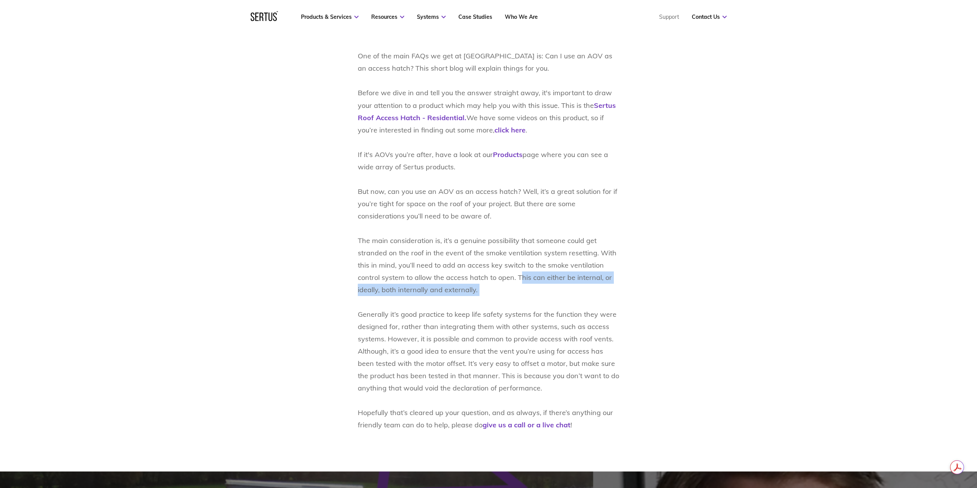 This screenshot has height=488, width=977. Describe the element at coordinates (475, 17) in the screenshot. I see `a: Case Studies` at that location.